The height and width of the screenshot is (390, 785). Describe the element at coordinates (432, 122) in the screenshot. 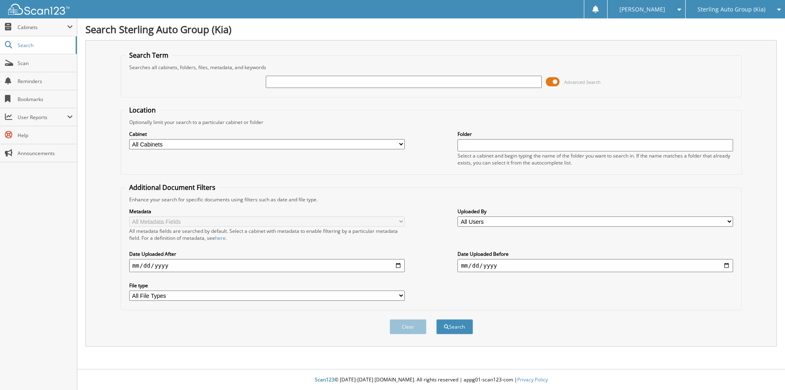

I see `div: Optionally limit your search to a particular cabinet or folder` at that location.